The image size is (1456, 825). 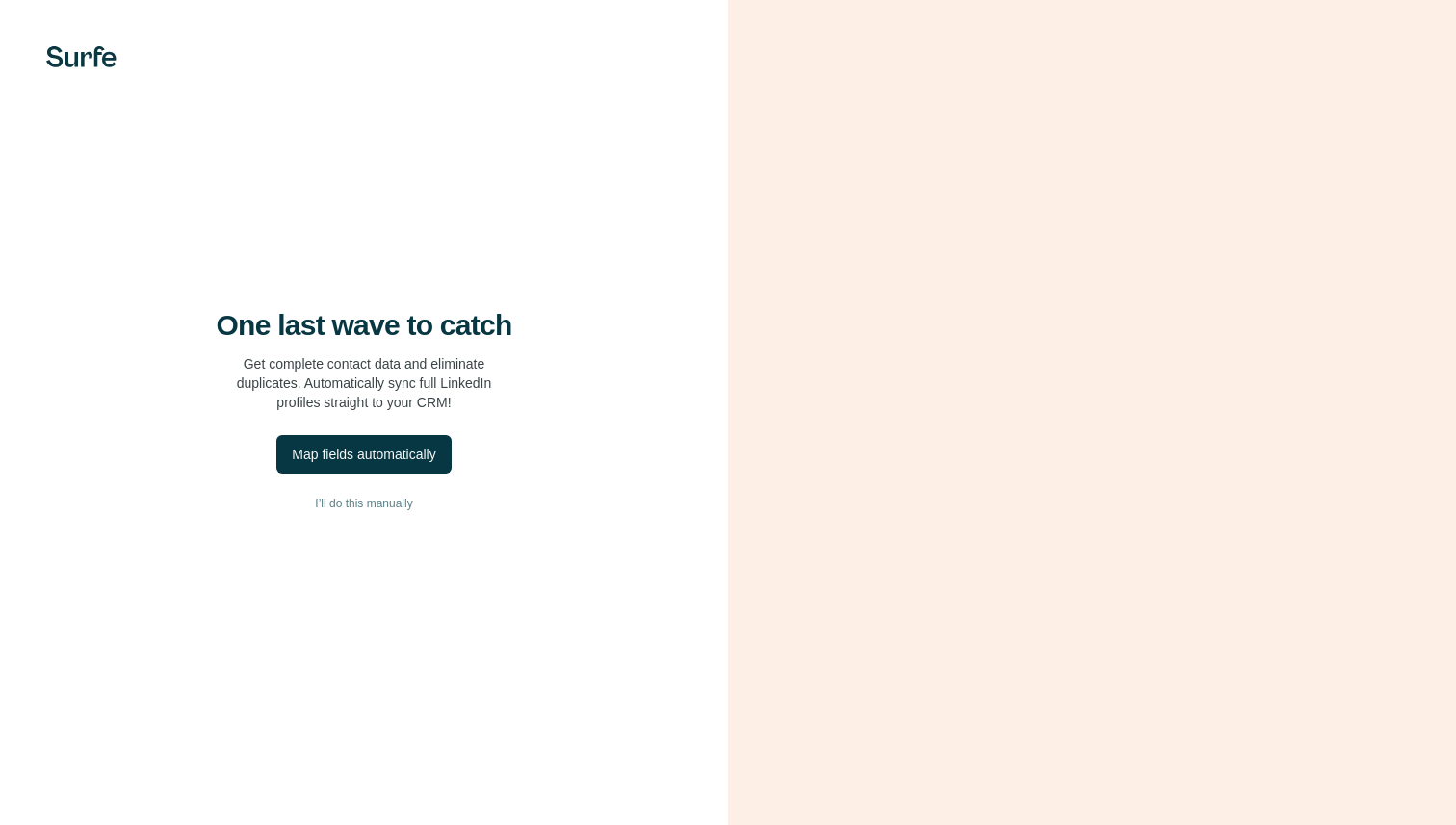 What do you see at coordinates (363, 454) in the screenshot?
I see `div: Map fields automatically` at bounding box center [363, 454].